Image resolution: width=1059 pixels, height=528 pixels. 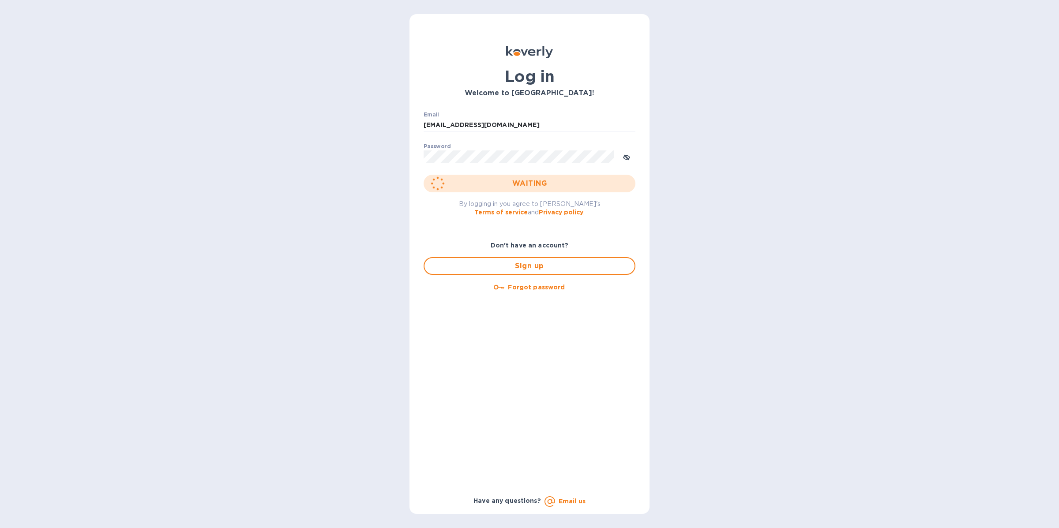 I want to click on u: Forgot password, so click(x=536, y=287).